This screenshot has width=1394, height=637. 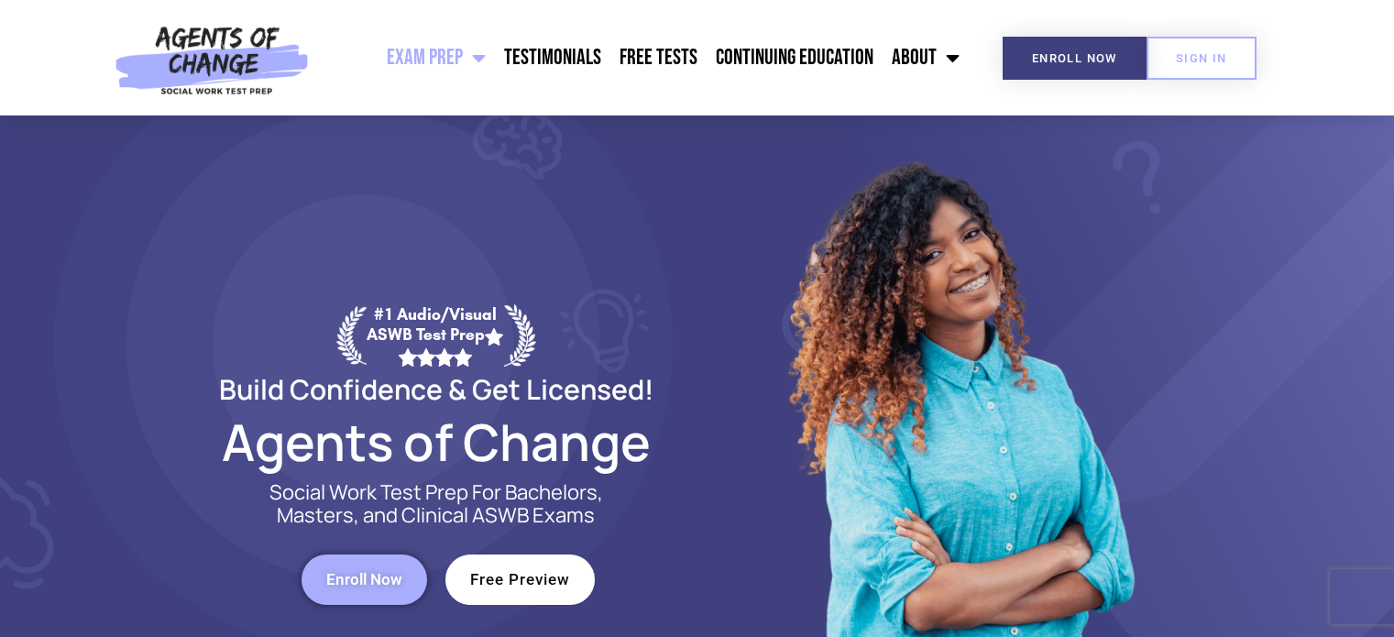 I want to click on span: Free Preview, so click(x=520, y=579).